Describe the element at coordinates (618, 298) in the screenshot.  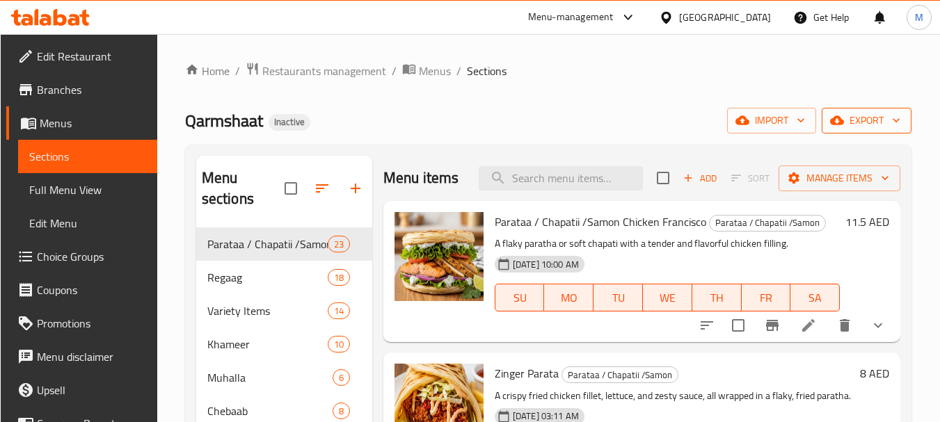
I see `span: TU` at that location.